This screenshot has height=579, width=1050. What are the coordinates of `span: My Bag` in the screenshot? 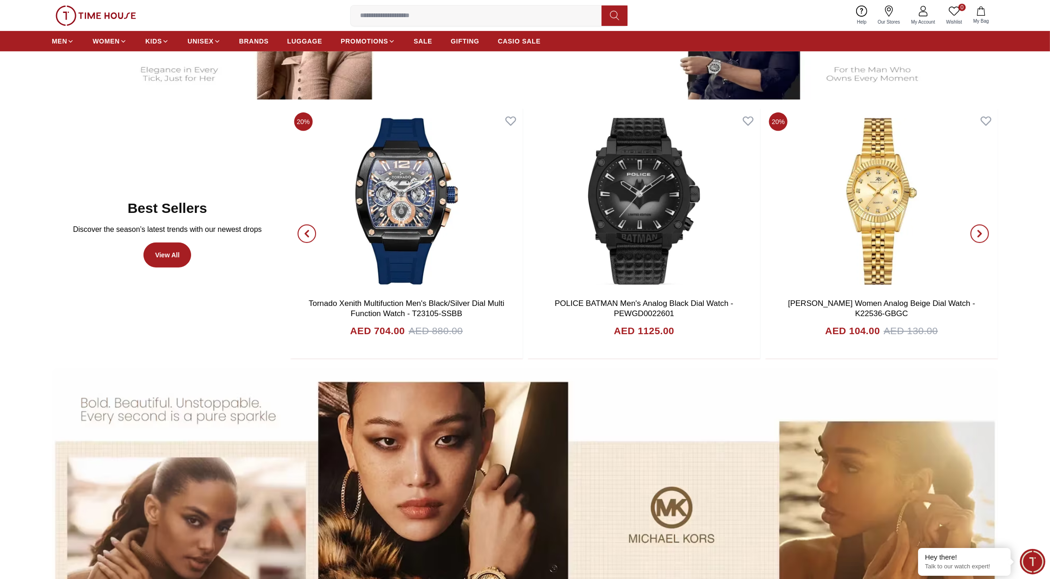 It's located at (981, 21).